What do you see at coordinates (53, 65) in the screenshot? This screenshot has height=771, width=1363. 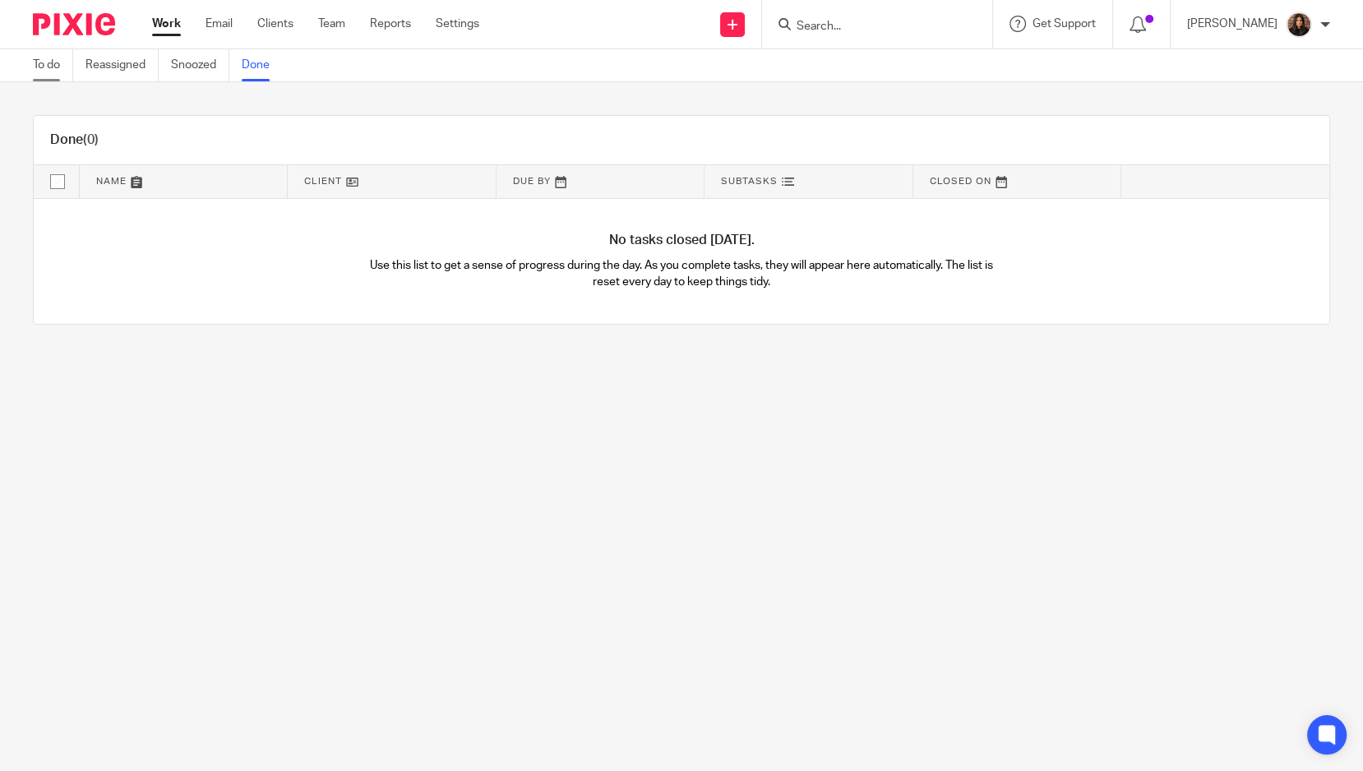 I see `a: To do` at bounding box center [53, 65].